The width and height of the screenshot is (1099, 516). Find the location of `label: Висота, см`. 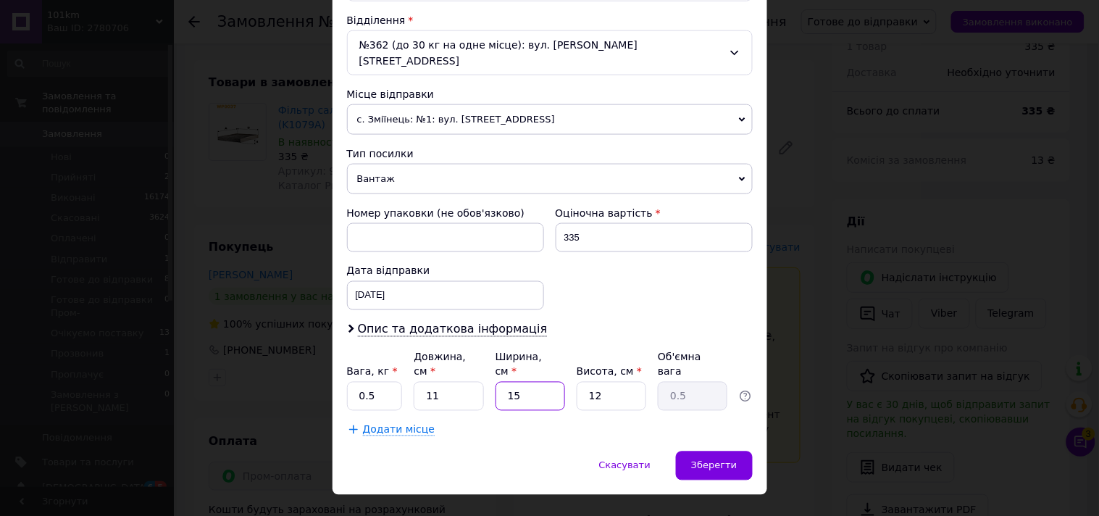

label: Висота, см is located at coordinates (609, 371).